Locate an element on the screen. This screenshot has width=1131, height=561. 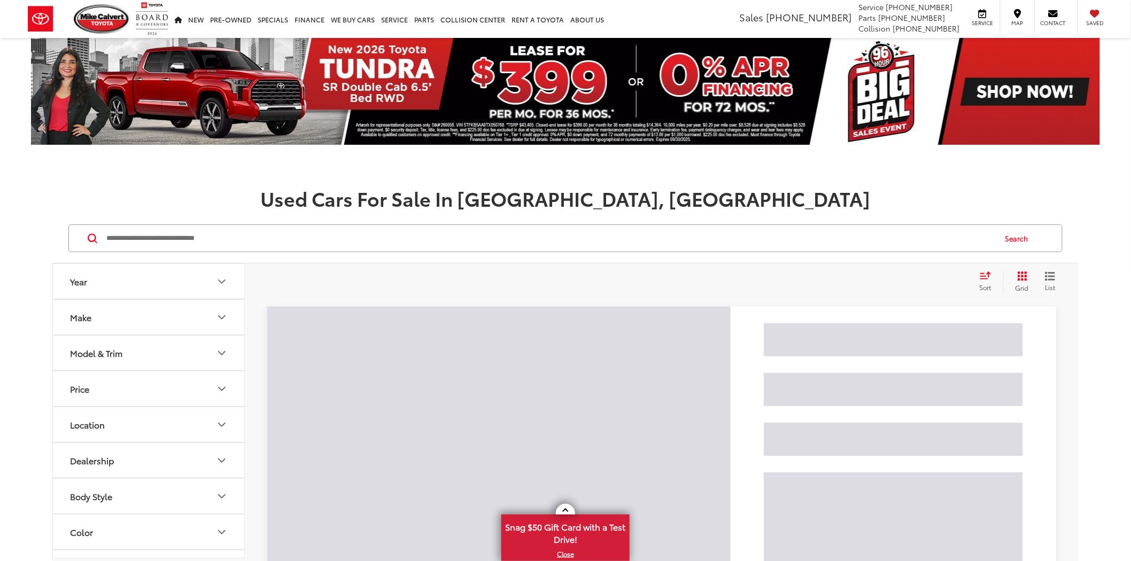
img: Mike Calvert Toyota is located at coordinates (102, 19).